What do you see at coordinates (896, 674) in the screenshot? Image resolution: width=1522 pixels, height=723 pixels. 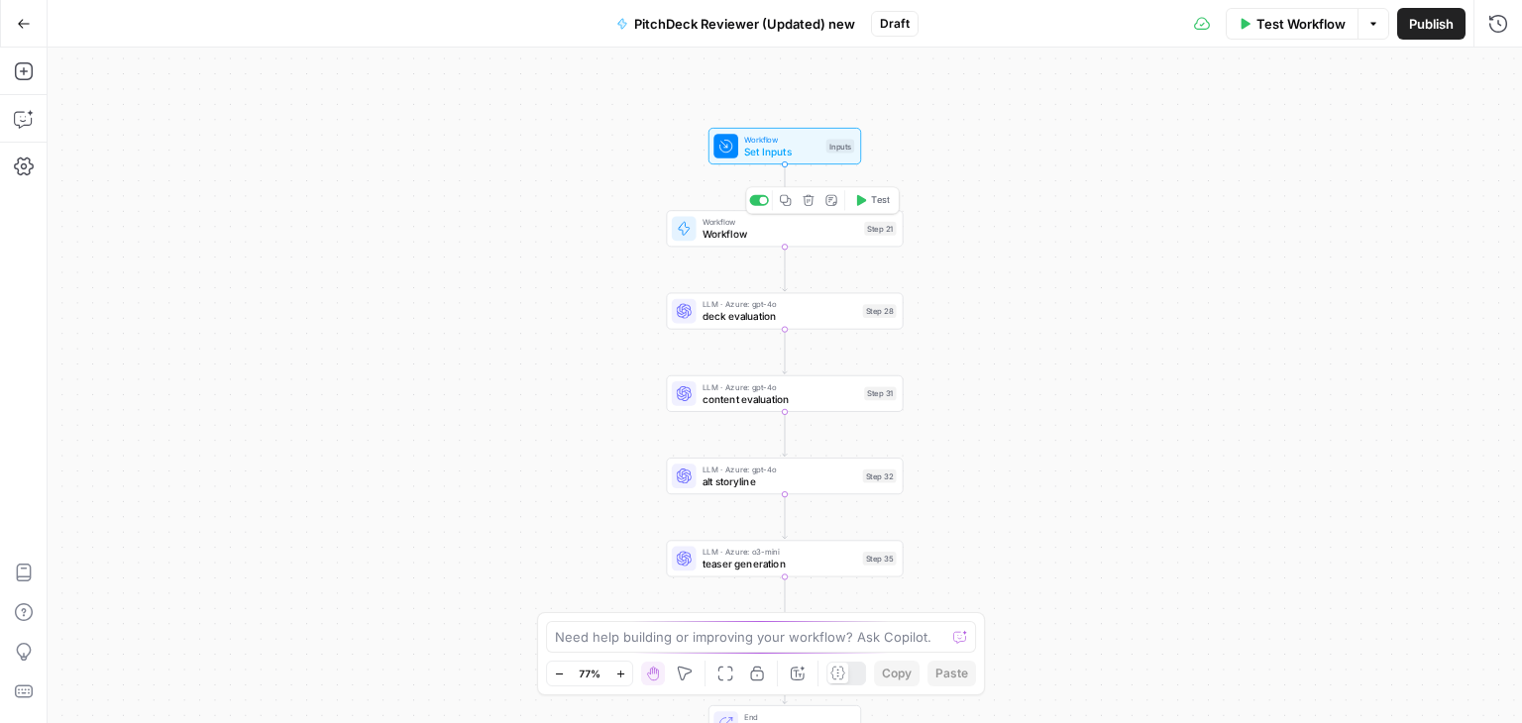 I see `span: Copy` at bounding box center [896, 674].